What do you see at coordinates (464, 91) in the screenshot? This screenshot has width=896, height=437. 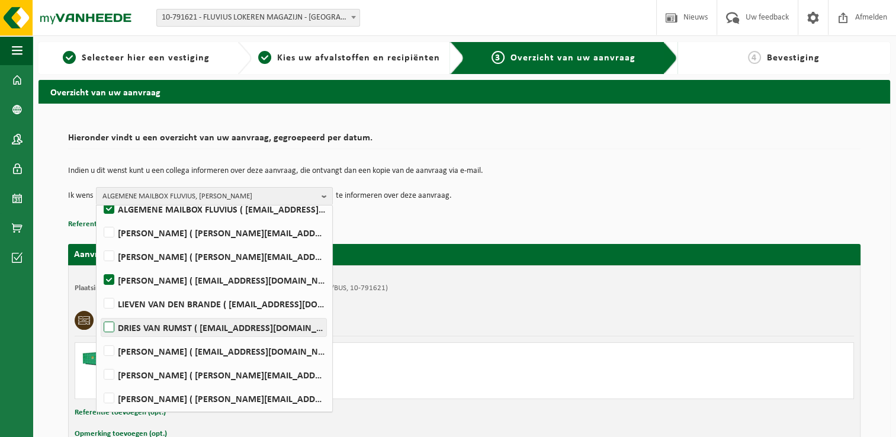 I see `h2: Overzicht van uw aanvraag` at bounding box center [464, 91].